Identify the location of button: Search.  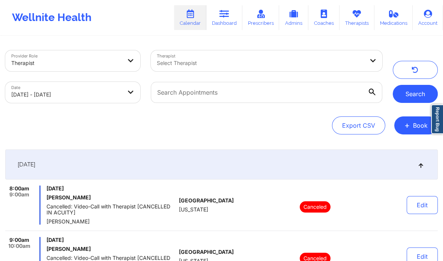
(416, 94).